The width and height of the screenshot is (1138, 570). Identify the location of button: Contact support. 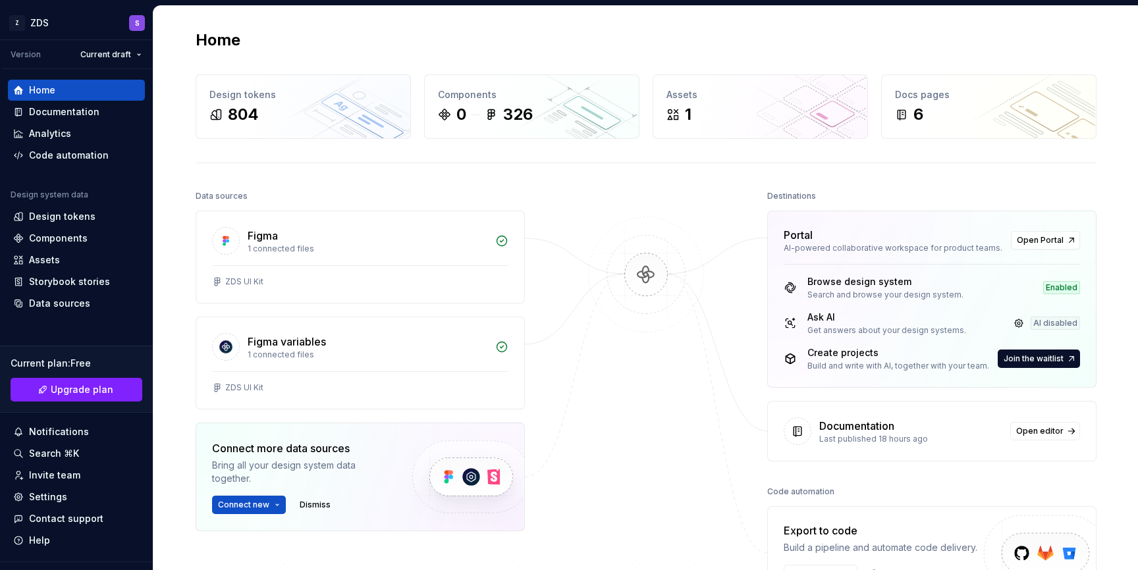
(76, 519).